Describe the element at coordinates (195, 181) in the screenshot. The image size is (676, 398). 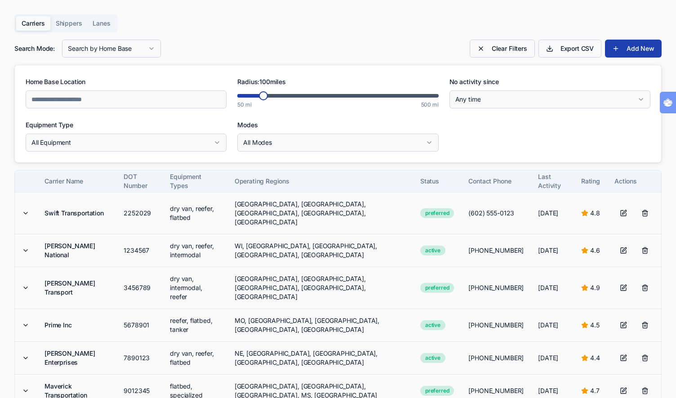
I see `th: Equipment Types` at that location.